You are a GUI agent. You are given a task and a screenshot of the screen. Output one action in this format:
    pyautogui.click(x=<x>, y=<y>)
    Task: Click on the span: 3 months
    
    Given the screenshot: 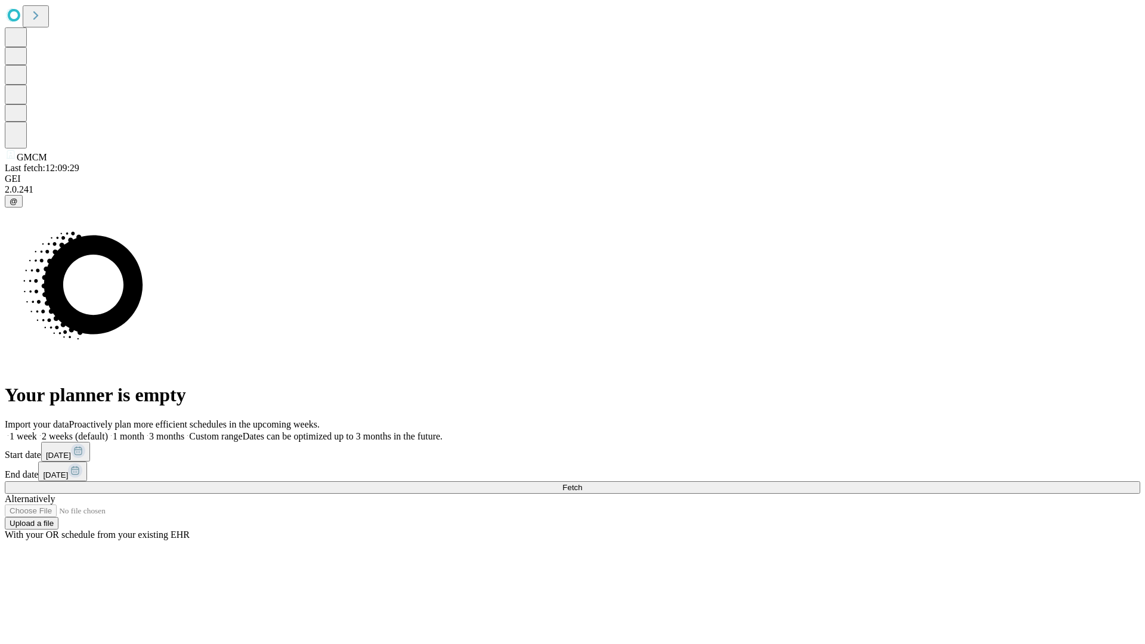 What is the action you would take?
    pyautogui.click(x=166, y=436)
    